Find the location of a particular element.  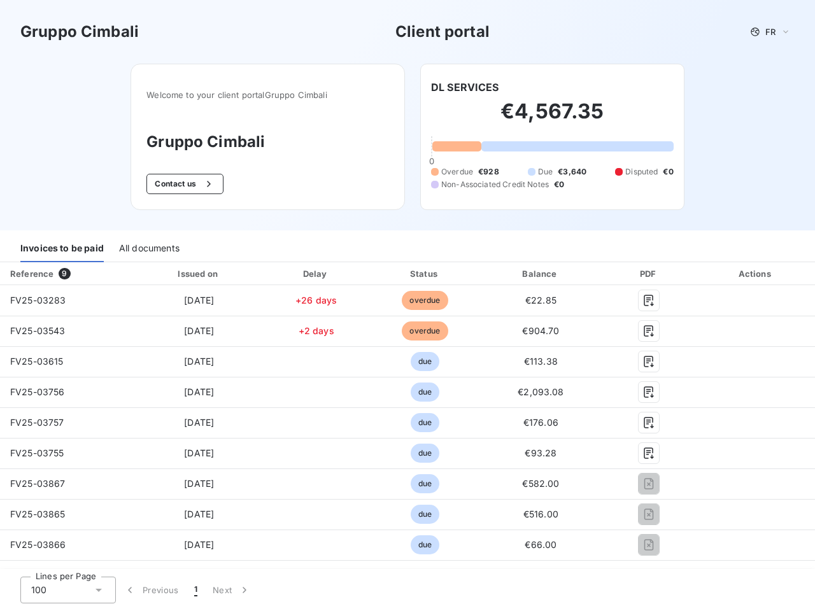

span: 0 is located at coordinates (431, 161).